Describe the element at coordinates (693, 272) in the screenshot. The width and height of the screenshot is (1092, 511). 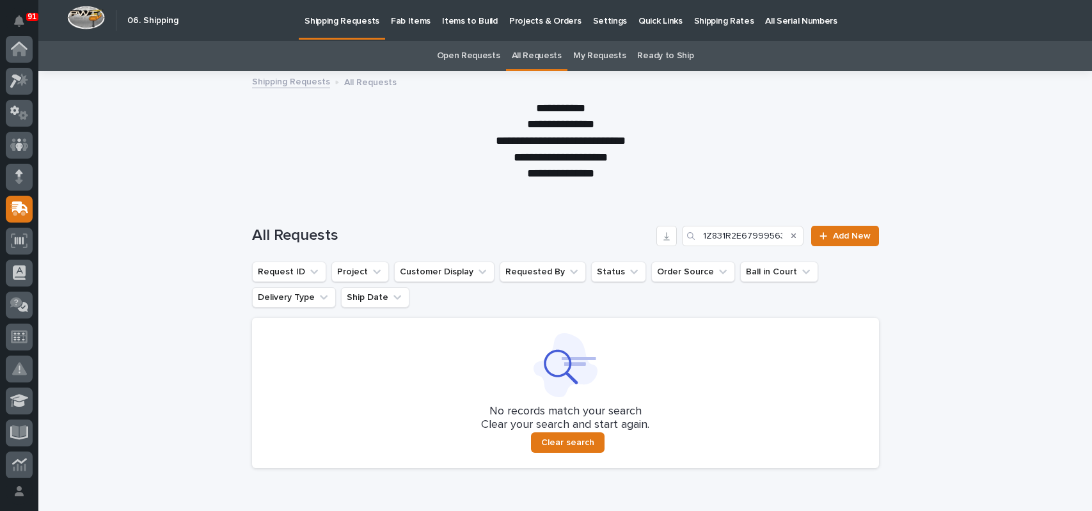
I see `button: Order Source` at that location.